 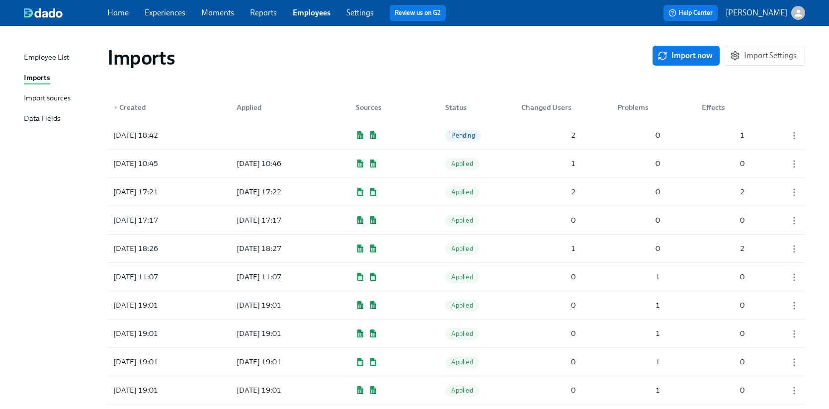 What do you see at coordinates (62, 98) in the screenshot?
I see `a: Import sources` at bounding box center [62, 98].